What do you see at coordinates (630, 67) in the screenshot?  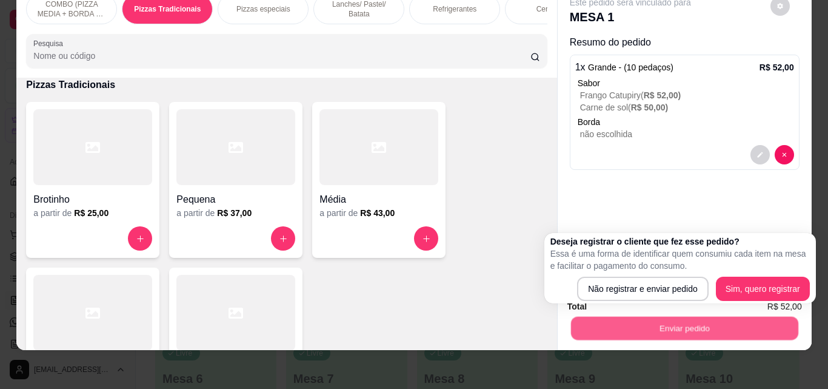 I see `span: Grande - (10 pedaços)` at bounding box center [630, 67].